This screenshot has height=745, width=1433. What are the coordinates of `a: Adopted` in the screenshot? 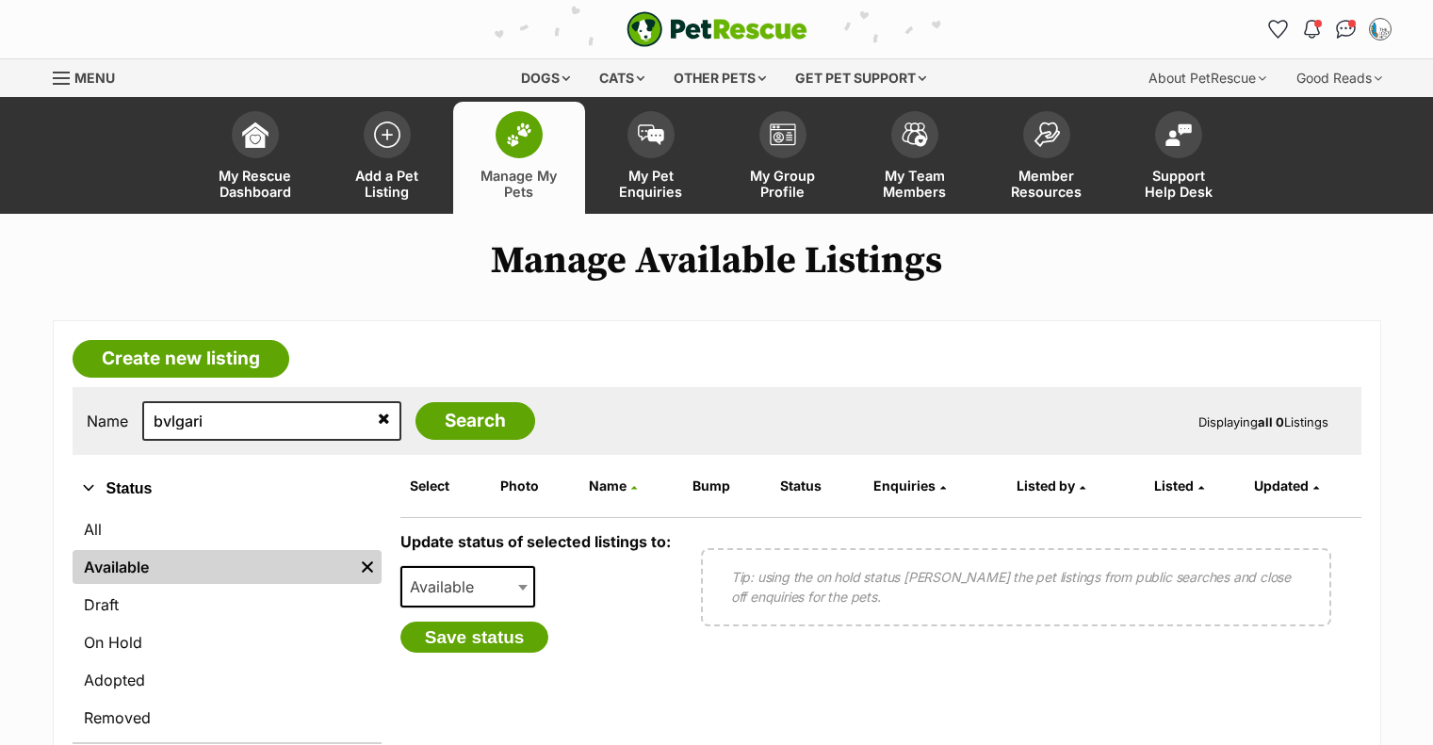 It's located at (227, 680).